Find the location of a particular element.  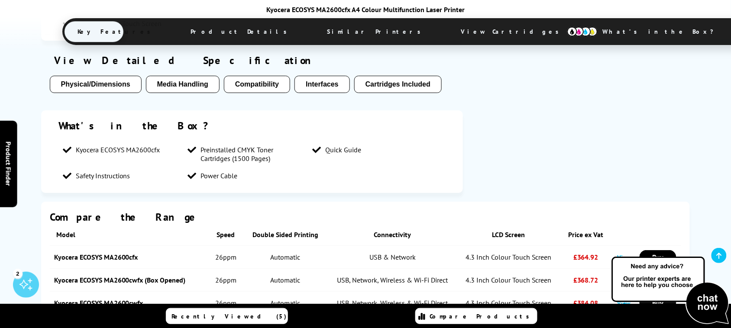

td: USB & Network is located at coordinates (392, 257).